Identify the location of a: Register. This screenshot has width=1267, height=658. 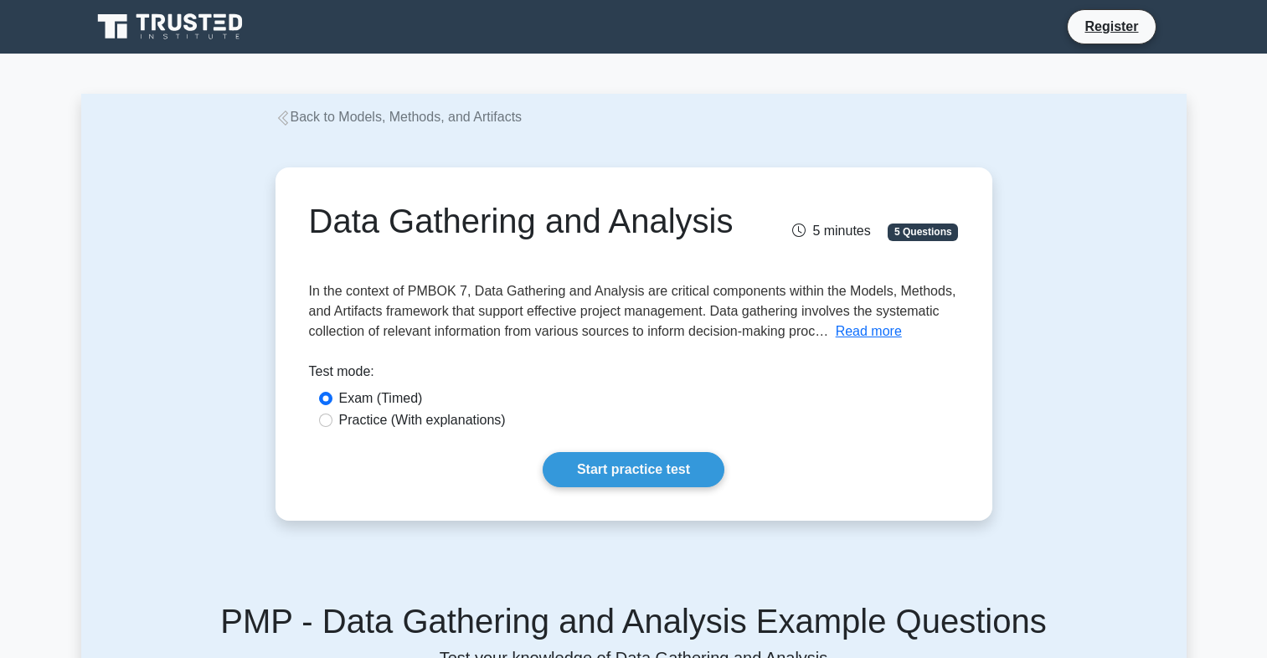
(1111, 26).